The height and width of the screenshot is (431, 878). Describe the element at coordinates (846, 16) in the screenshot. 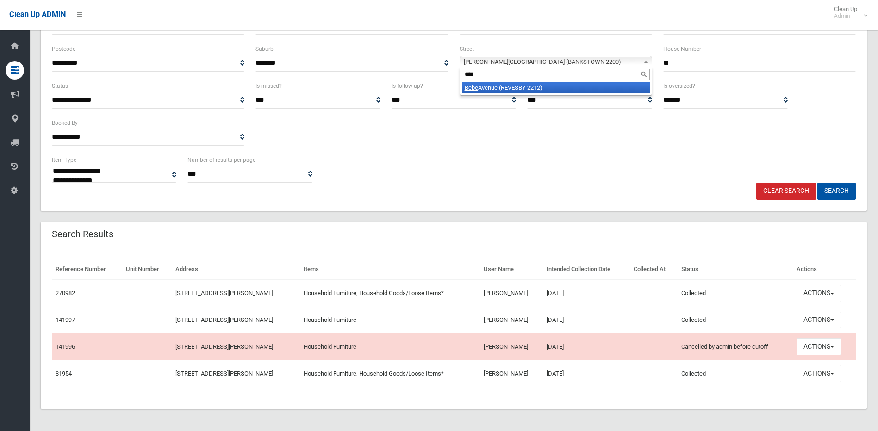

I see `small: Admin` at that location.